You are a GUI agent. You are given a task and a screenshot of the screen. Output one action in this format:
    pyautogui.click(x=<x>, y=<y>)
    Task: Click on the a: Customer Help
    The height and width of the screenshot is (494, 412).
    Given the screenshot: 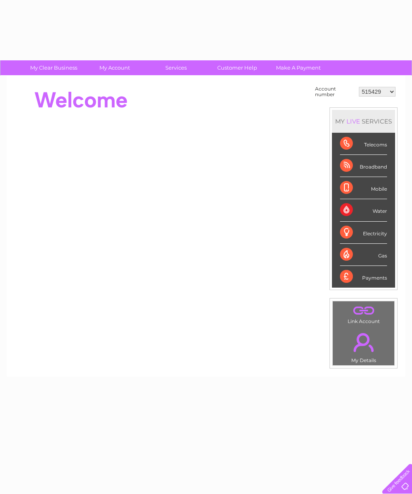 What is the action you would take?
    pyautogui.click(x=237, y=68)
    